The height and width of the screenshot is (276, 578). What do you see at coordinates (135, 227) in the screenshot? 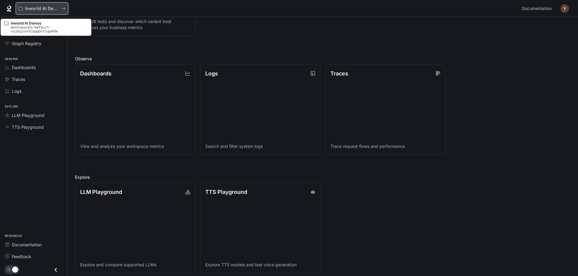
I see `a: LLM PlaygroundExplore and compare supported LLMs` at bounding box center [135, 227].